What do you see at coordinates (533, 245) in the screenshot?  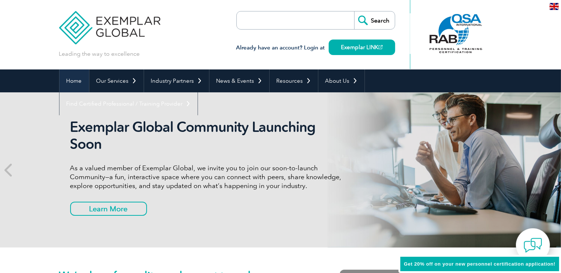 I see `img: contact-chat.png` at bounding box center [533, 245].